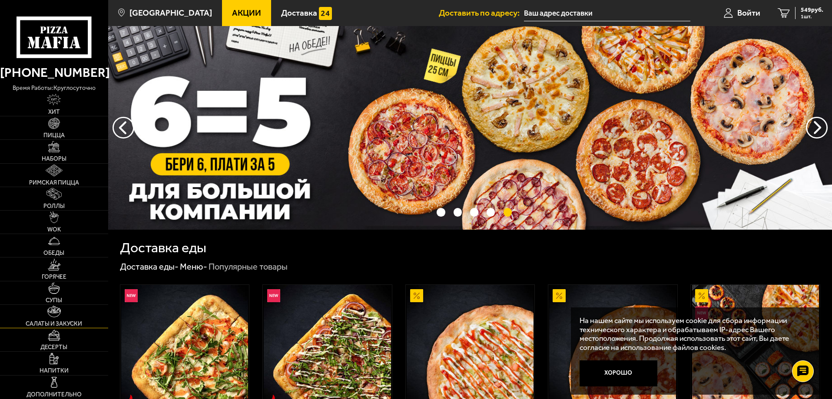 The image size is (832, 399). What do you see at coordinates (54, 230) in the screenshot?
I see `span: WOK` at bounding box center [54, 230].